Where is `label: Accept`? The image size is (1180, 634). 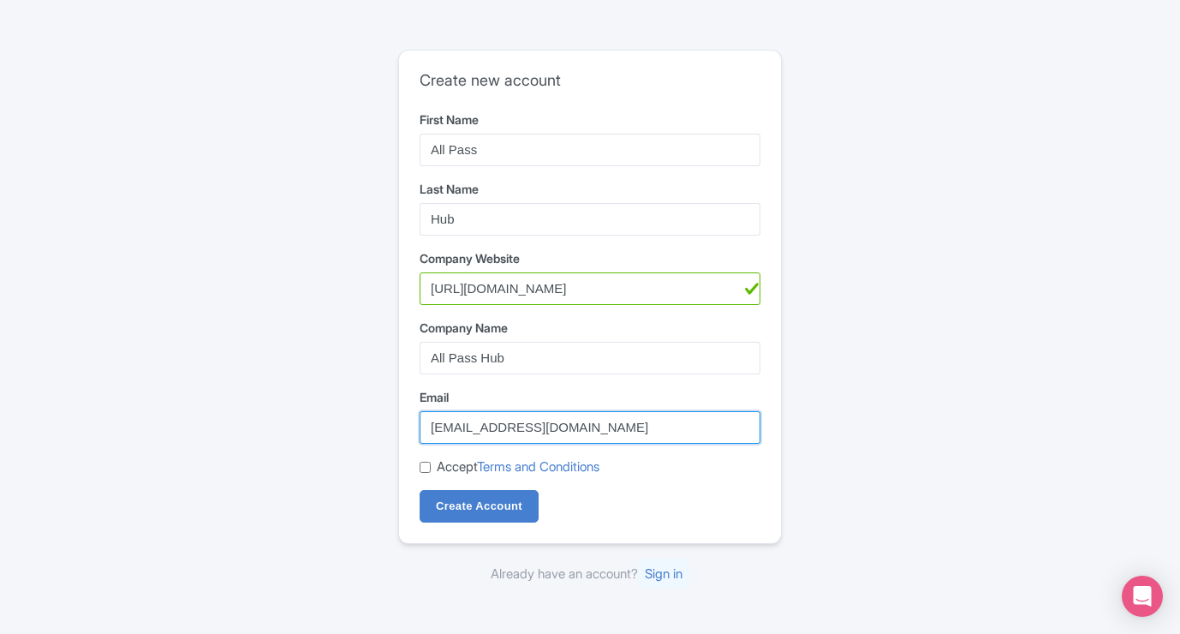
label: Accept is located at coordinates (518, 467).